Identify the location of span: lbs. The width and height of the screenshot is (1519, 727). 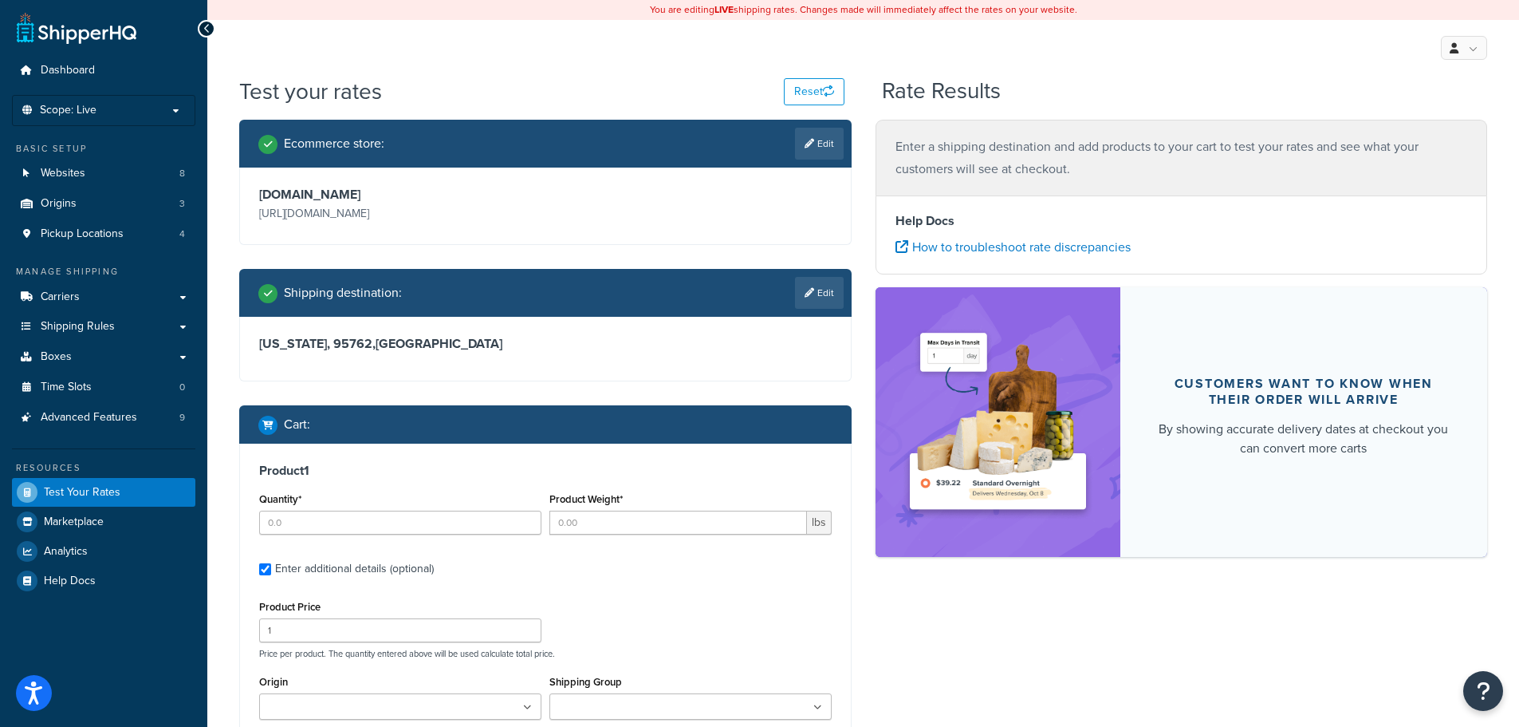
(819, 522).